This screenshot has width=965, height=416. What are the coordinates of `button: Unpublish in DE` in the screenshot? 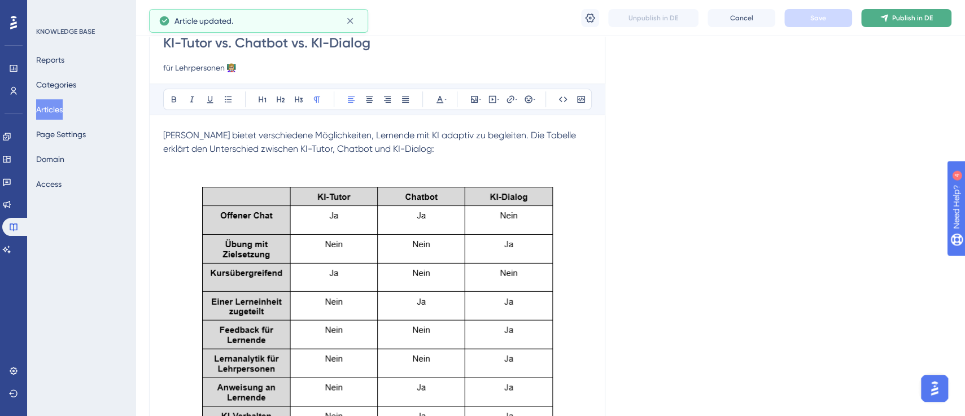 It's located at (654, 18).